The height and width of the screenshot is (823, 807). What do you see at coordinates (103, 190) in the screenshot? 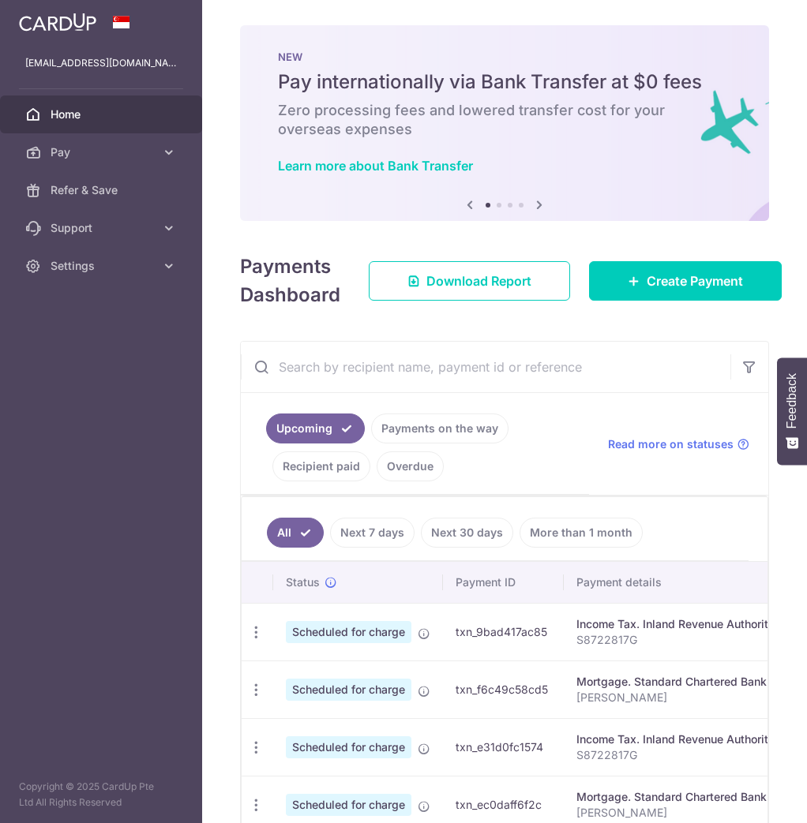
I see `span: Refer & Save` at bounding box center [103, 190].